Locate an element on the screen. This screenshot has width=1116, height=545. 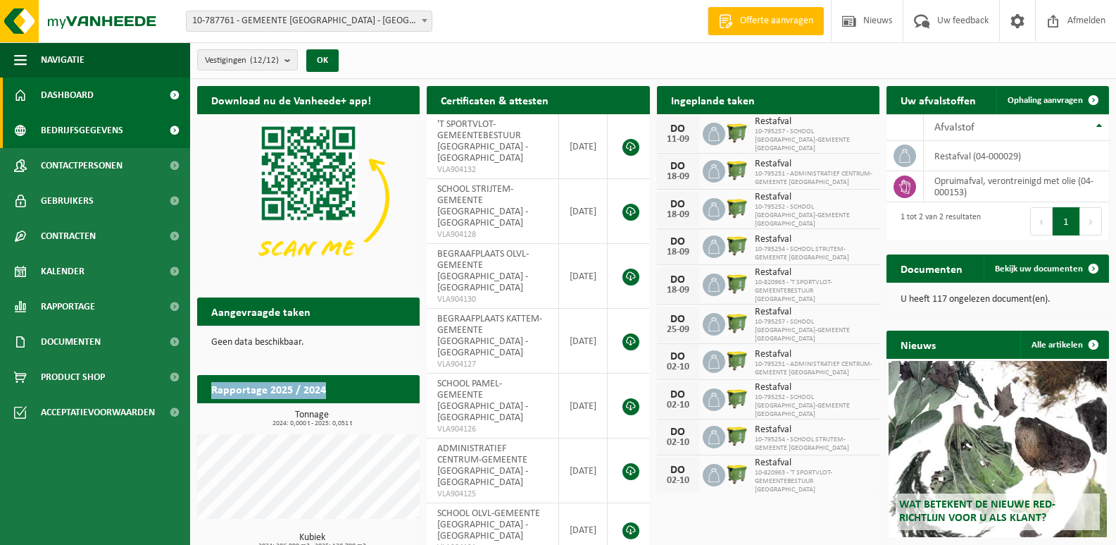
span: VLA904132 is located at coordinates (492, 170).